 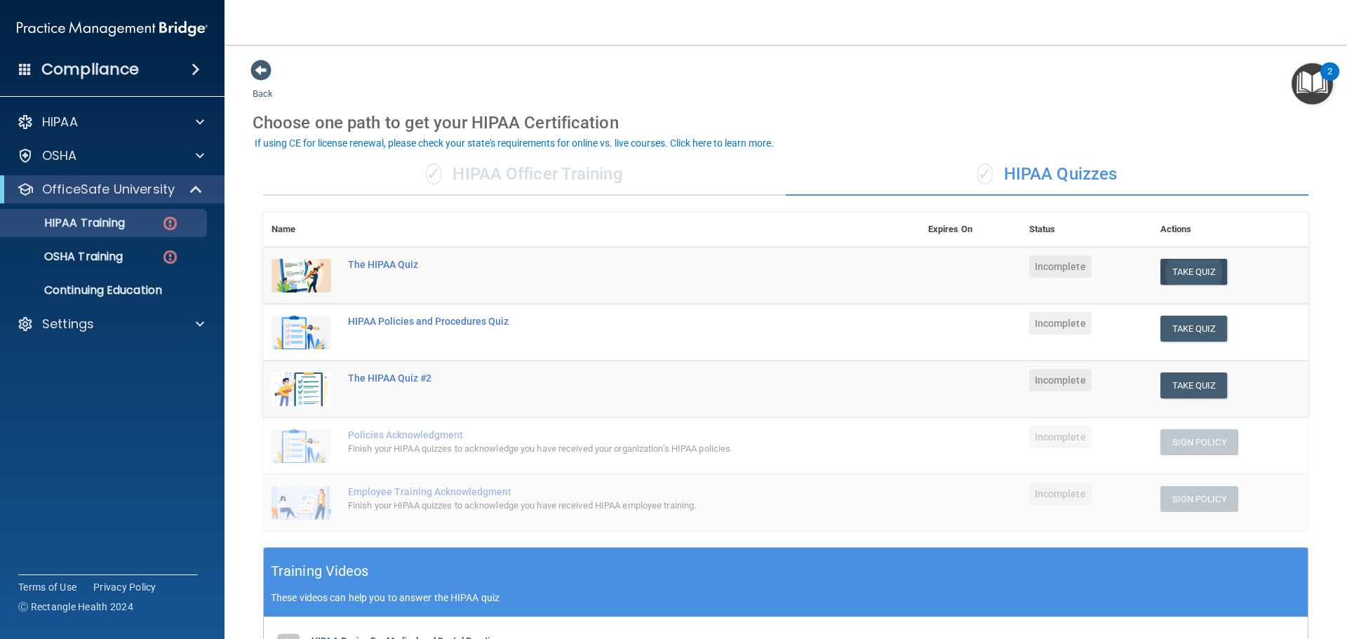 What do you see at coordinates (514, 143) in the screenshot?
I see `div: If using CE for license renewal, please check your state's requirements for online vs. live cours...` at bounding box center [514, 143].